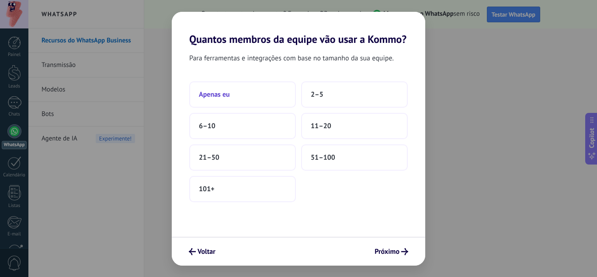 The image size is (597, 277). Describe the element at coordinates (243, 94) in the screenshot. I see `button: Apenas eu` at that location.